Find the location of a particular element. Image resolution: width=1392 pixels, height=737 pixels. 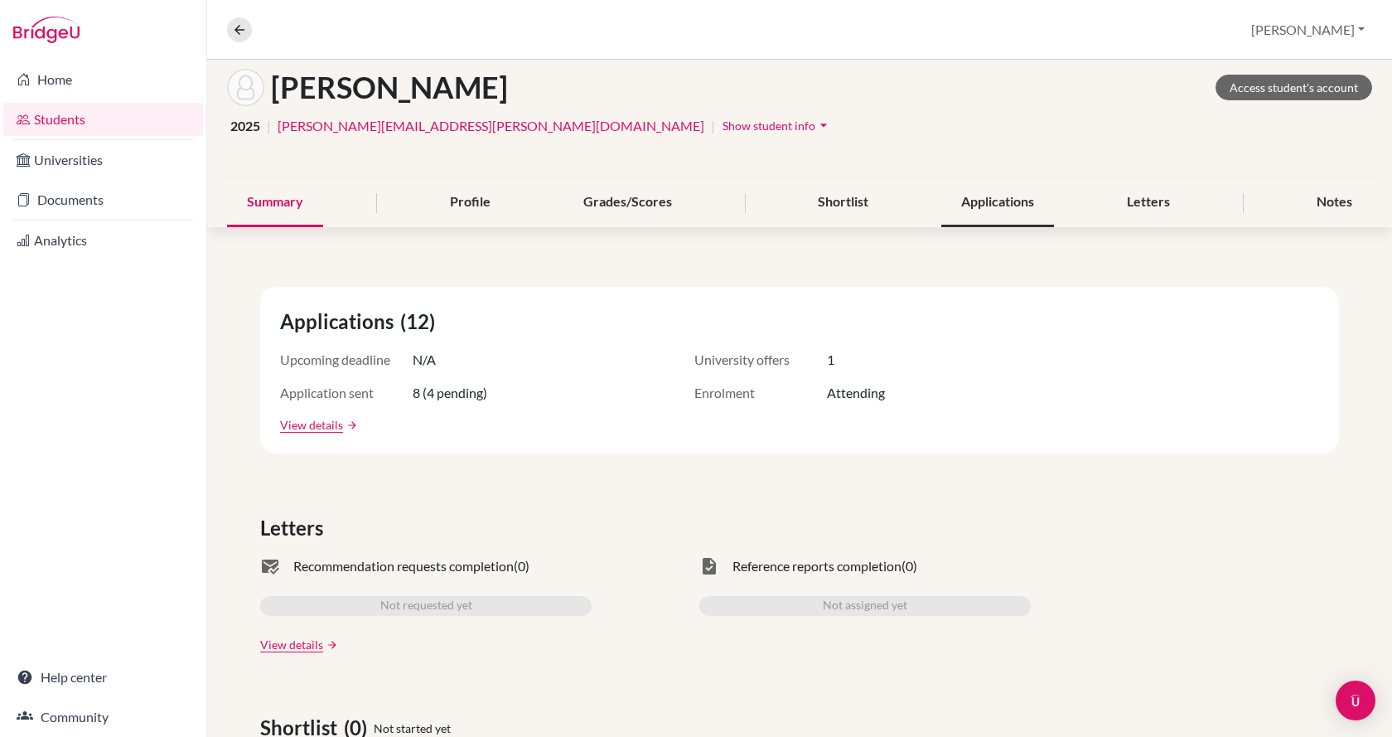

span: Letters is located at coordinates (295, 528).